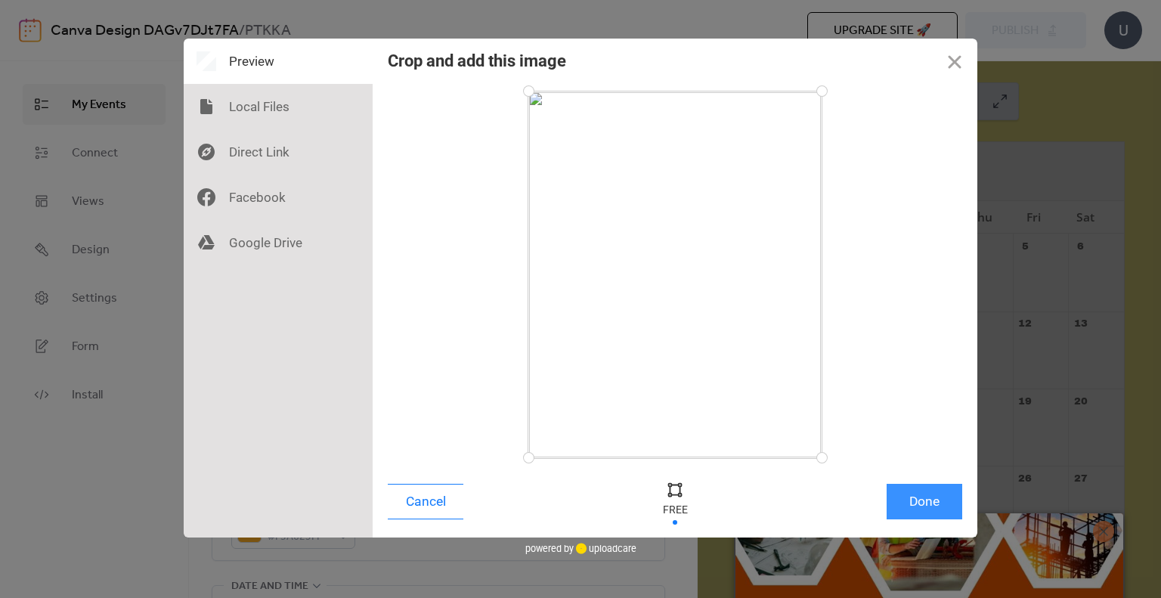  I want to click on button: Done, so click(925, 501).